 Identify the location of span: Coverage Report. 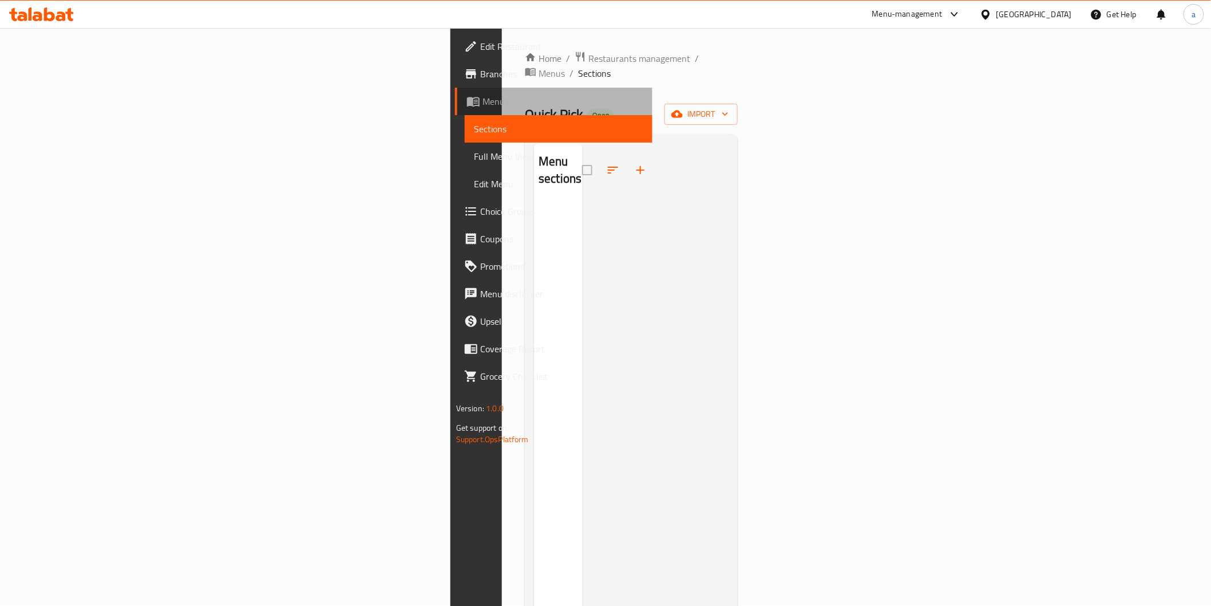
(562, 349).